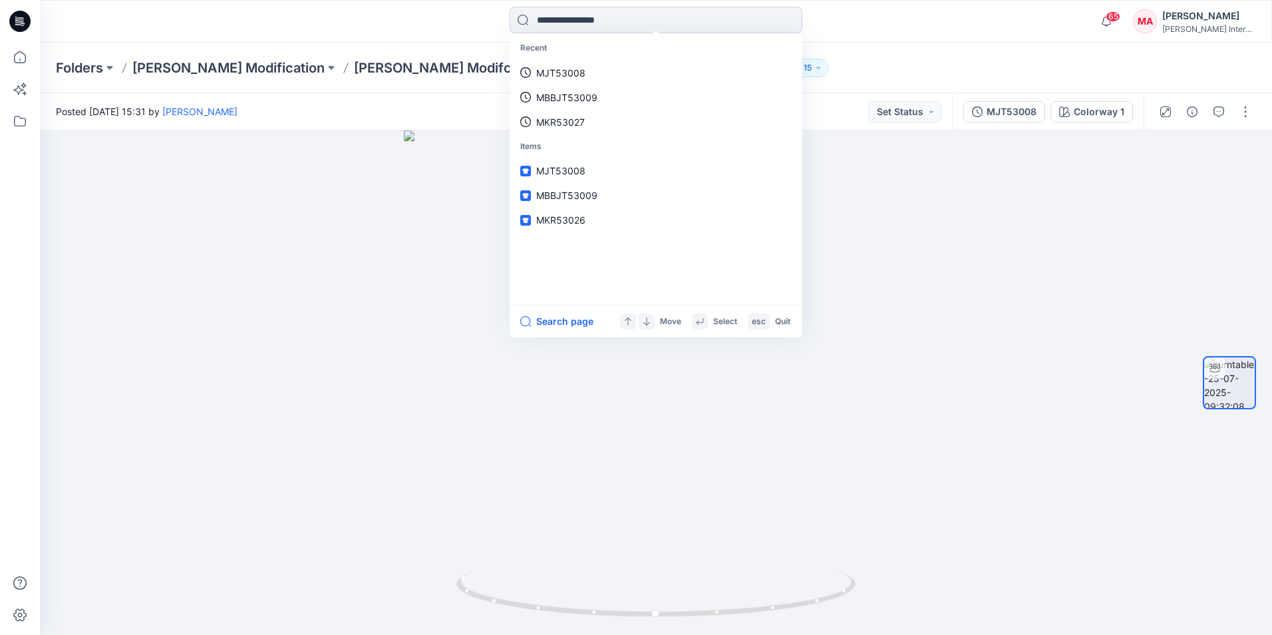 The image size is (1272, 635). Describe the element at coordinates (758, 321) in the screenshot. I see `p: esc` at that location.